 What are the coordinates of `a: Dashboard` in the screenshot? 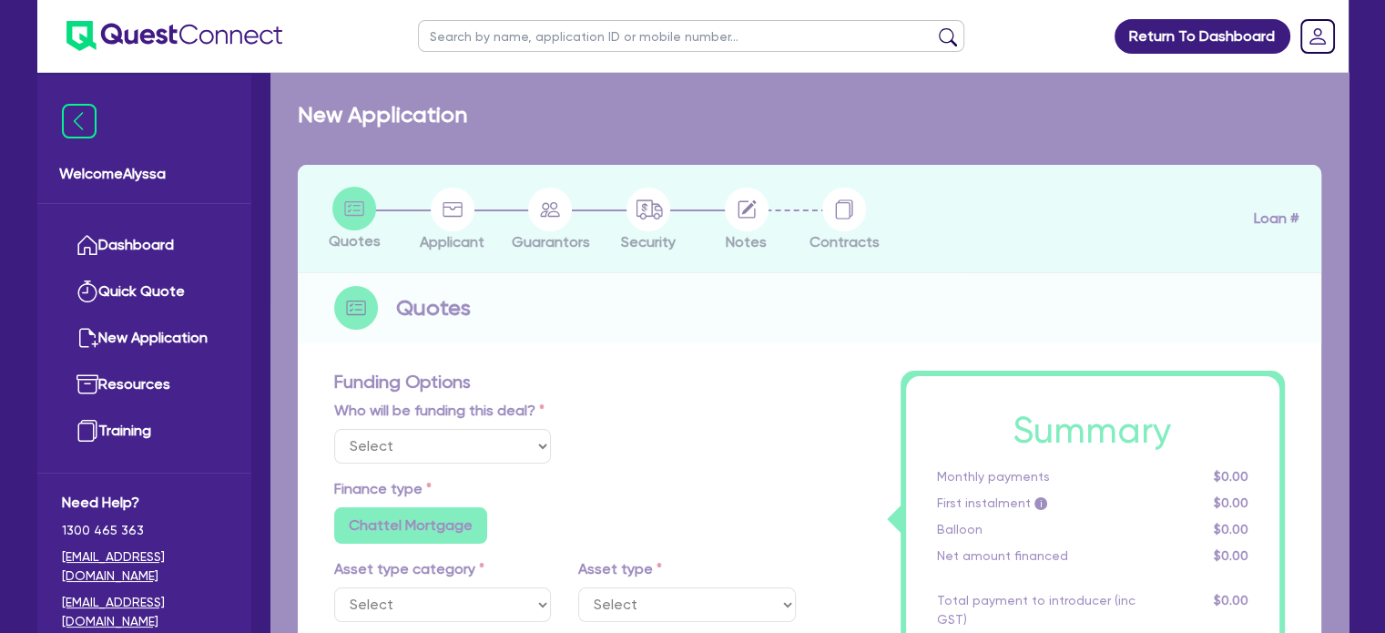 It's located at (144, 245).